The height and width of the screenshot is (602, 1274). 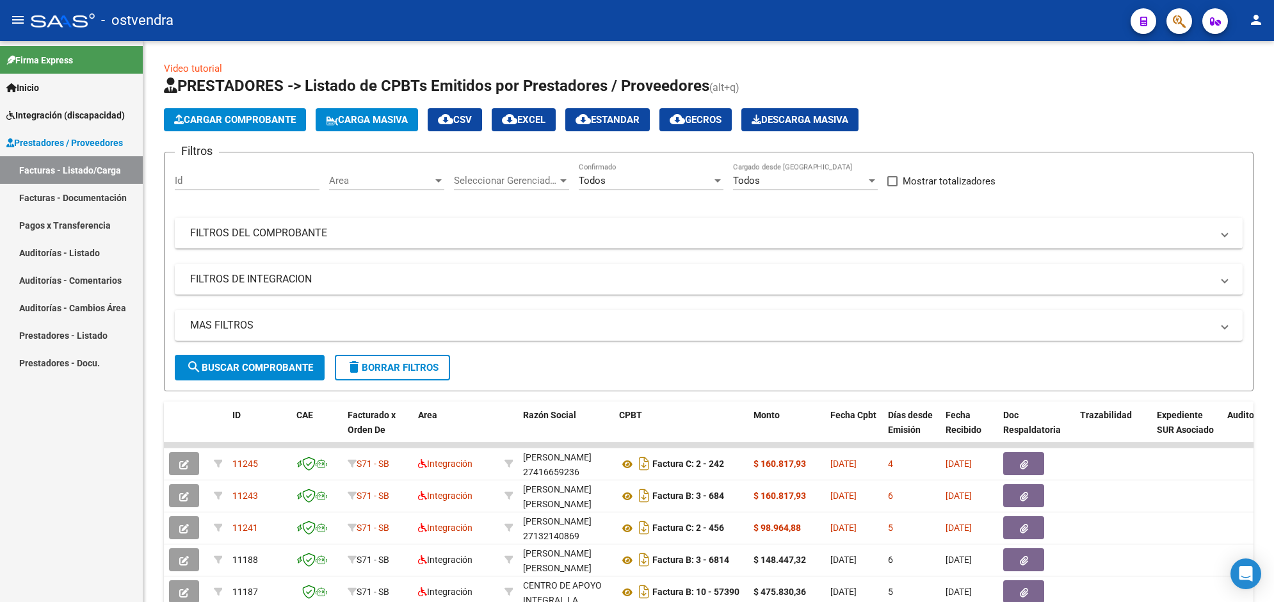 I want to click on button: Carga Masiva, so click(x=367, y=120).